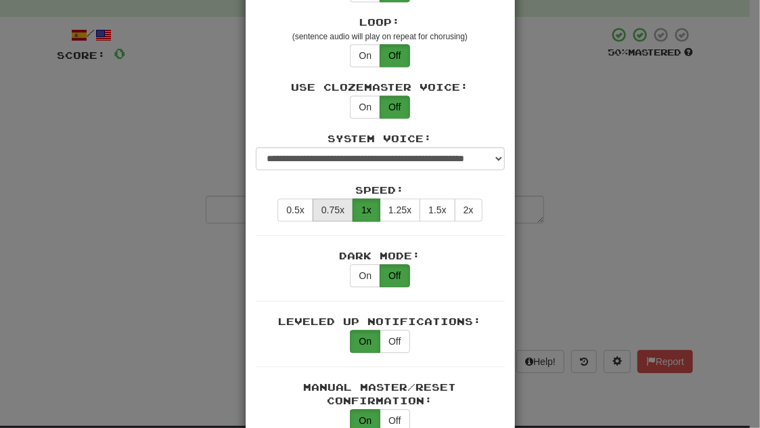  What do you see at coordinates (295, 210) in the screenshot?
I see `button: 0.5x` at bounding box center [295, 210].